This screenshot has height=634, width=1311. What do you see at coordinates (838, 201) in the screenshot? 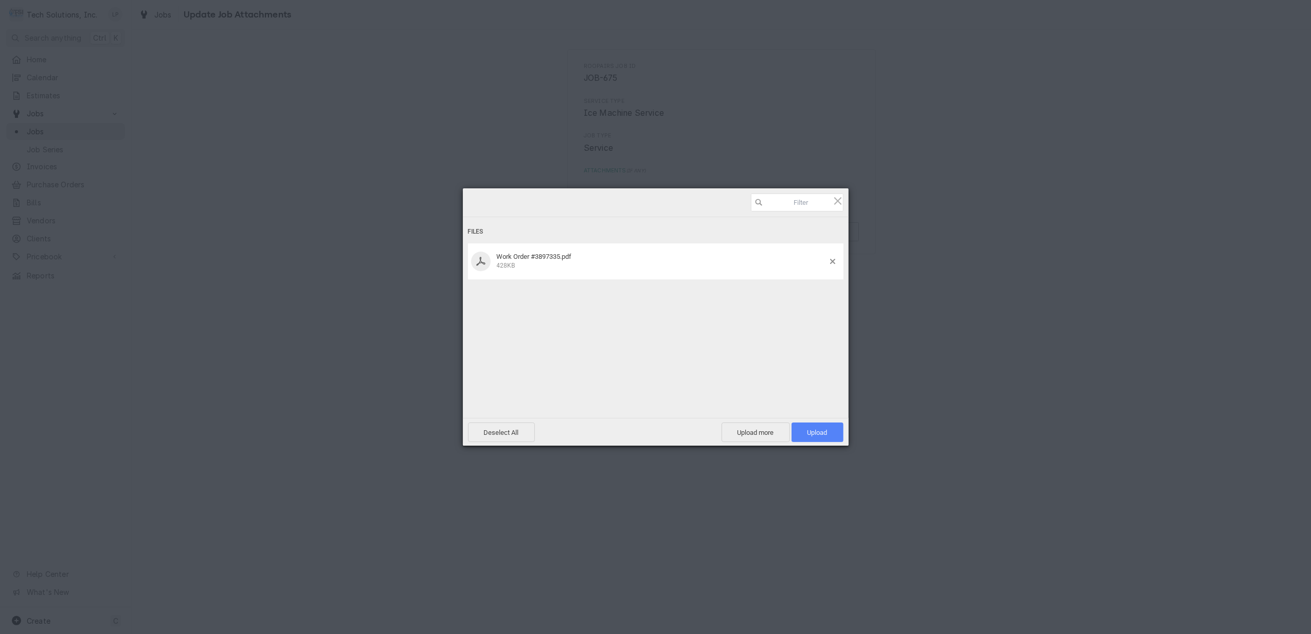
I see `span: Click here or hit ESC to close picker` at bounding box center [838, 201].